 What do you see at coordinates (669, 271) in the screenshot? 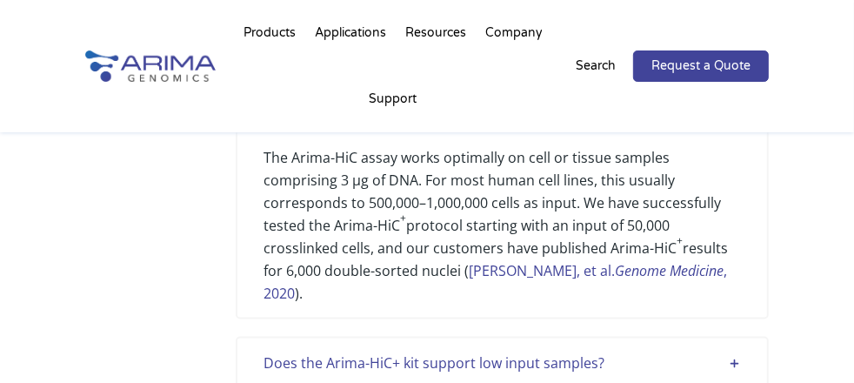
I see `em: Genome Medicine` at bounding box center [669, 271].